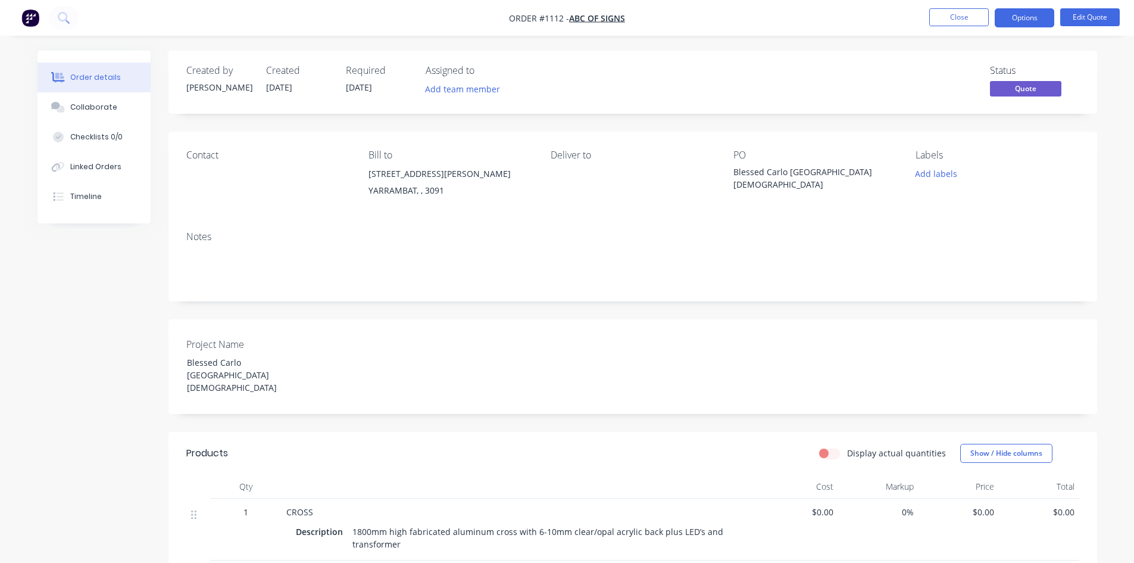  I want to click on div: Status, so click(1035, 70).